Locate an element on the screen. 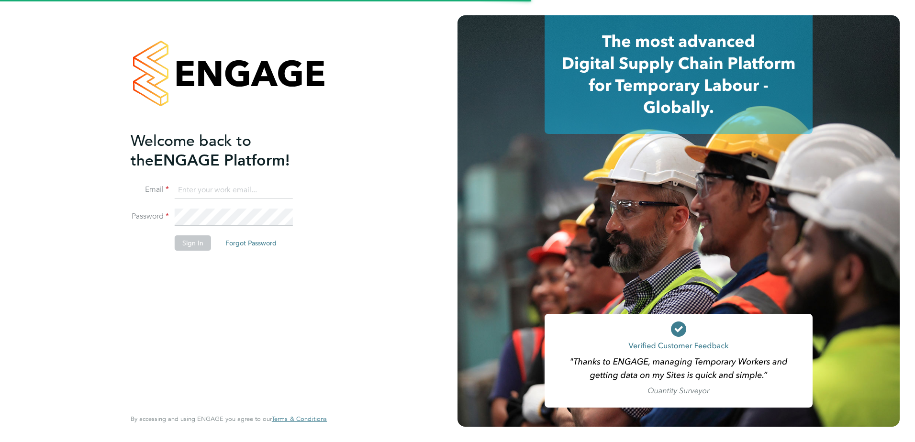 This screenshot has width=915, height=442. button: Forgot Password is located at coordinates (251, 243).